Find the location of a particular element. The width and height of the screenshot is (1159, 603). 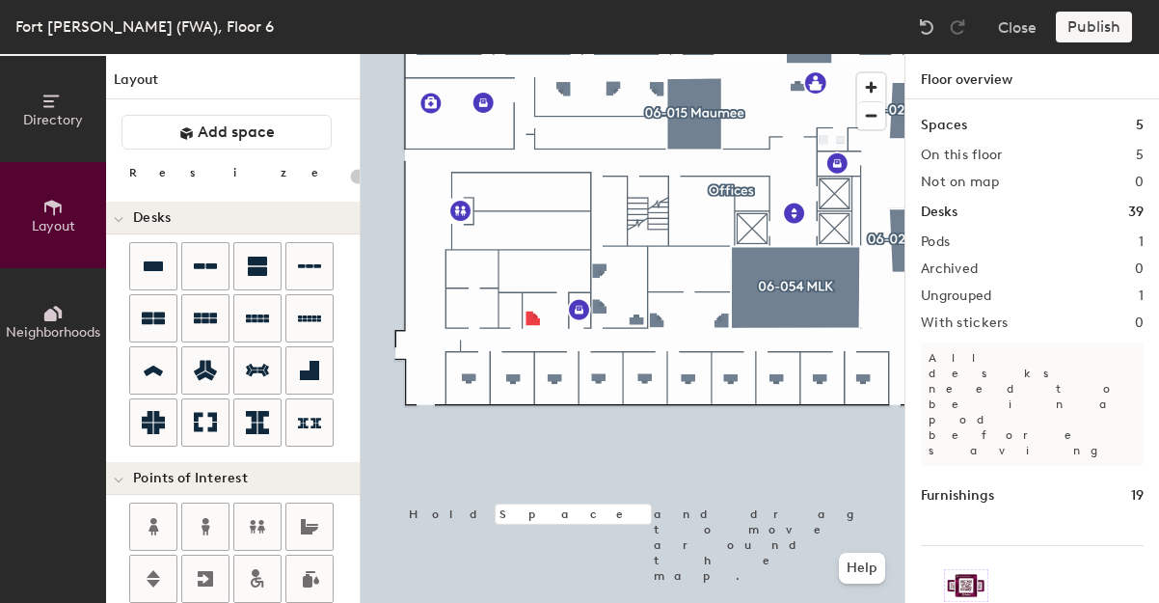

h1: Layout is located at coordinates (232, 84).